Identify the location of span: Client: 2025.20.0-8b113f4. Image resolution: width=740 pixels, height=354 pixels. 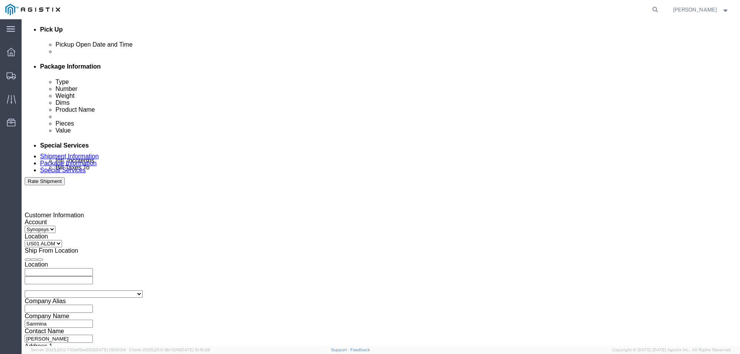
(170, 350).